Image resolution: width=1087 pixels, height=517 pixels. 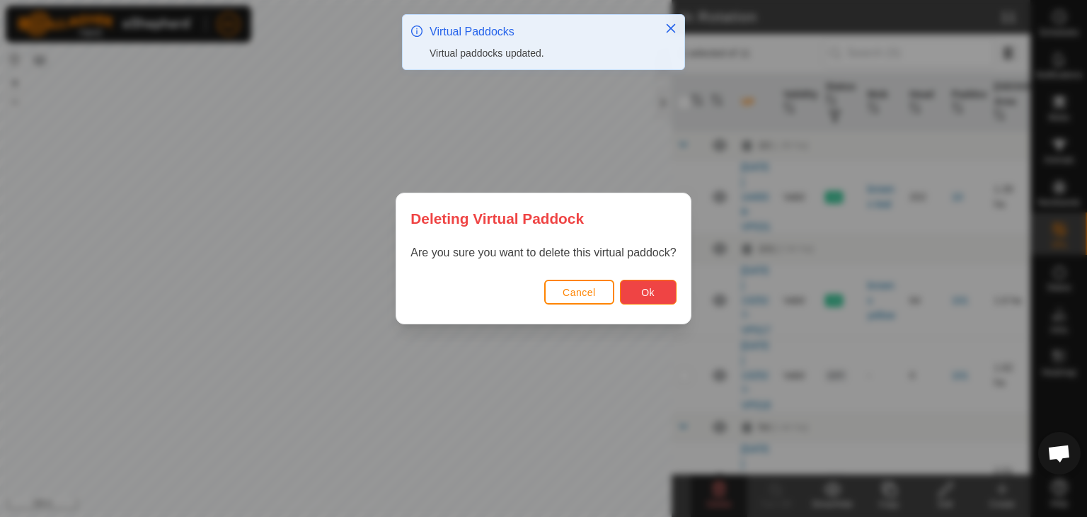 What do you see at coordinates (579, 292) in the screenshot?
I see `span: Cancel` at bounding box center [579, 292].